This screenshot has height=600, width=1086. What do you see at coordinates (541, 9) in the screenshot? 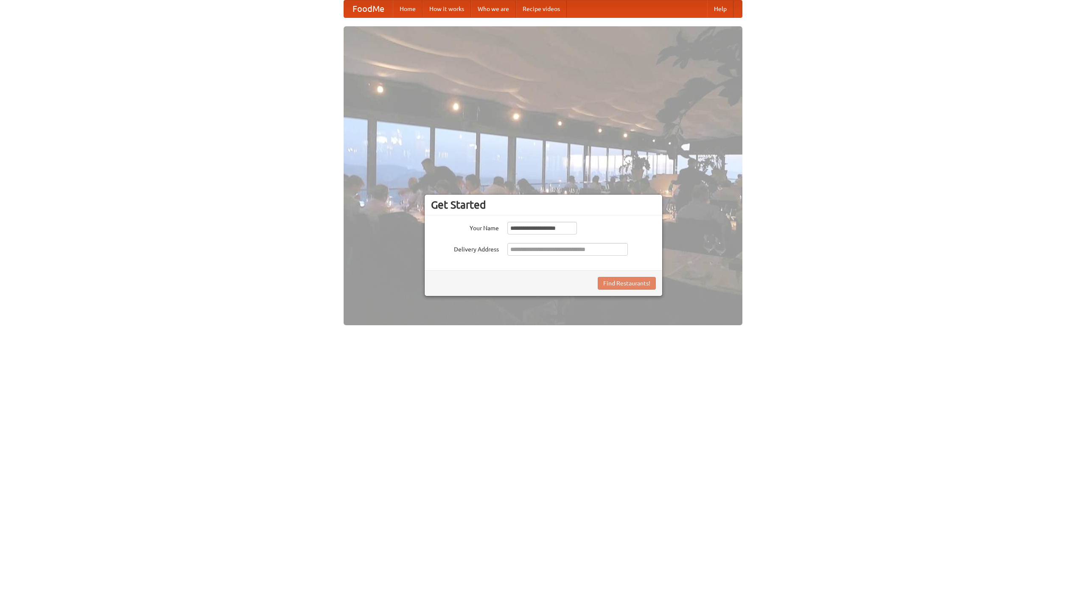
I see `a: Recipe videos` at bounding box center [541, 9].